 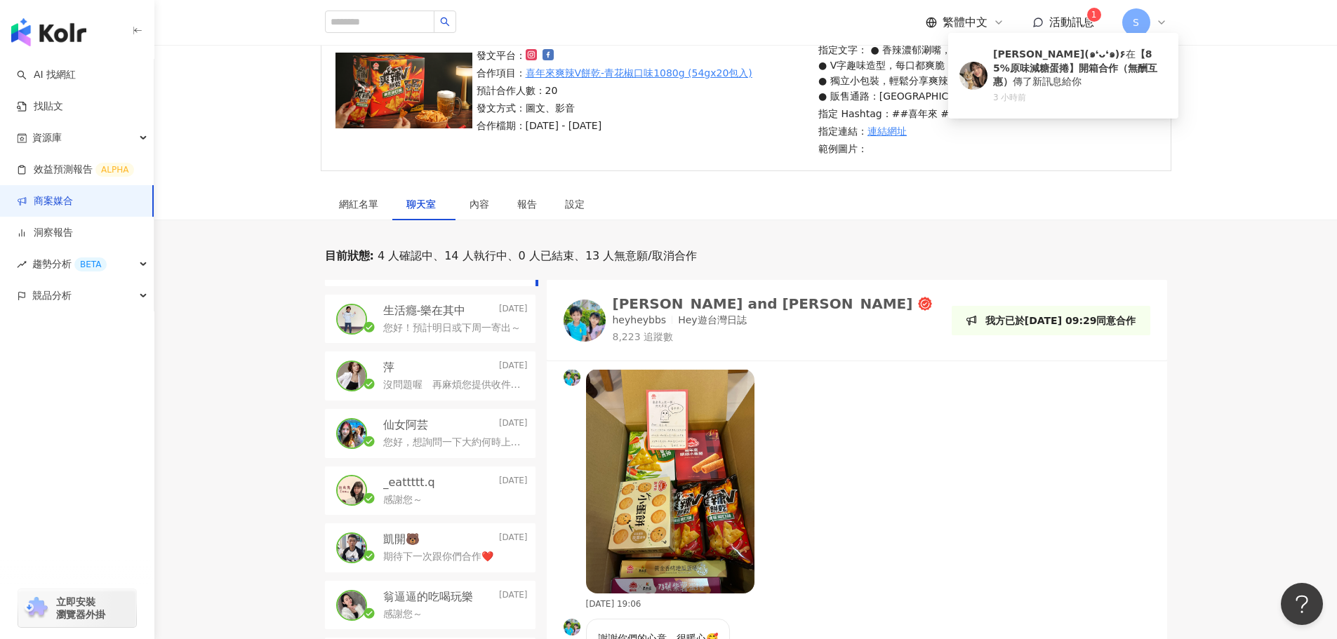 I want to click on p: 生活癮-樂在其中, so click(x=425, y=311).